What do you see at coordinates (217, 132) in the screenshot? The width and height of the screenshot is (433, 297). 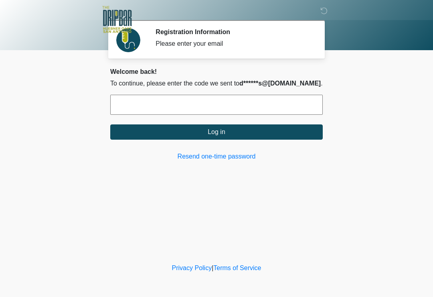 I see `button: Log in` at bounding box center [217, 132].